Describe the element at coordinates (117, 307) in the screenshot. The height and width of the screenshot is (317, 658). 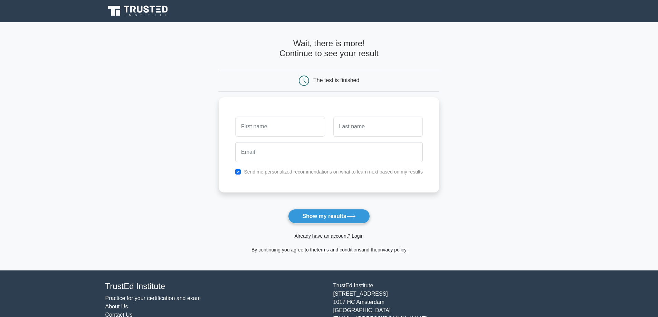
I see `a: About Us` at that location.